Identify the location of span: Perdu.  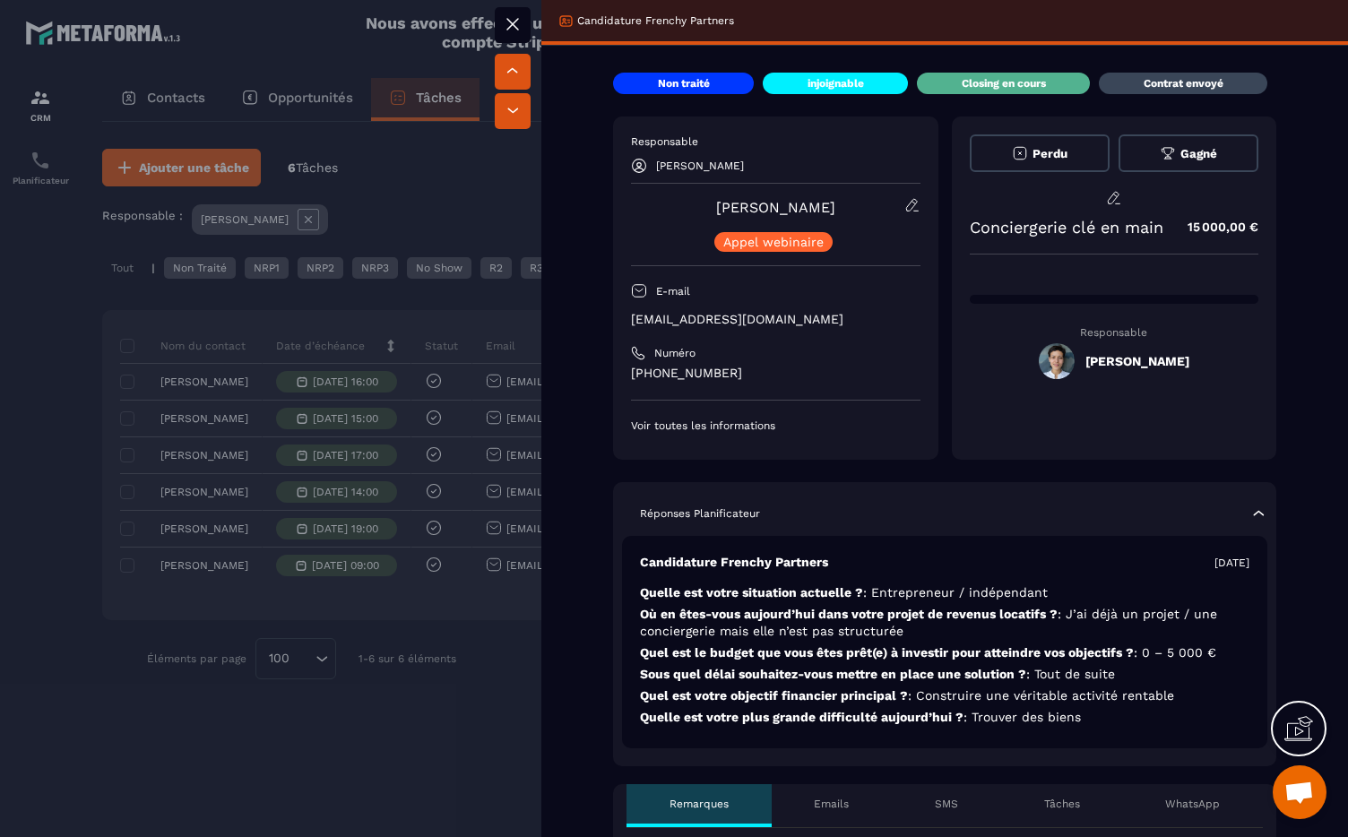
(1049, 153).